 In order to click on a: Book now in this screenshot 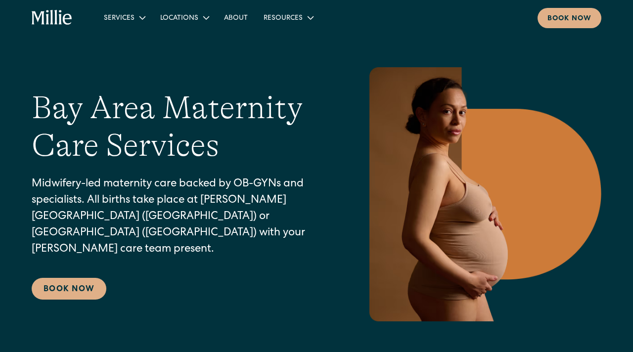, I will do `click(569, 18)`.